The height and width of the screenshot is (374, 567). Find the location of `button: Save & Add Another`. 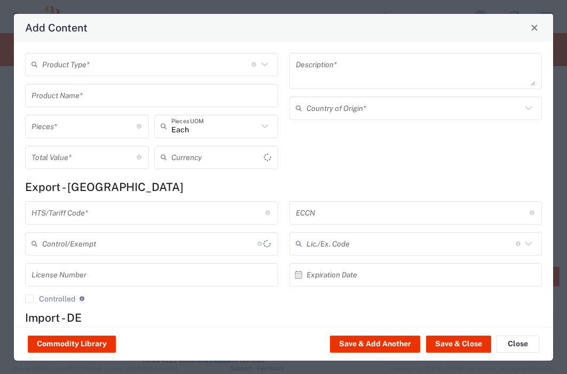

button: Save & Add Another is located at coordinates (375, 344).